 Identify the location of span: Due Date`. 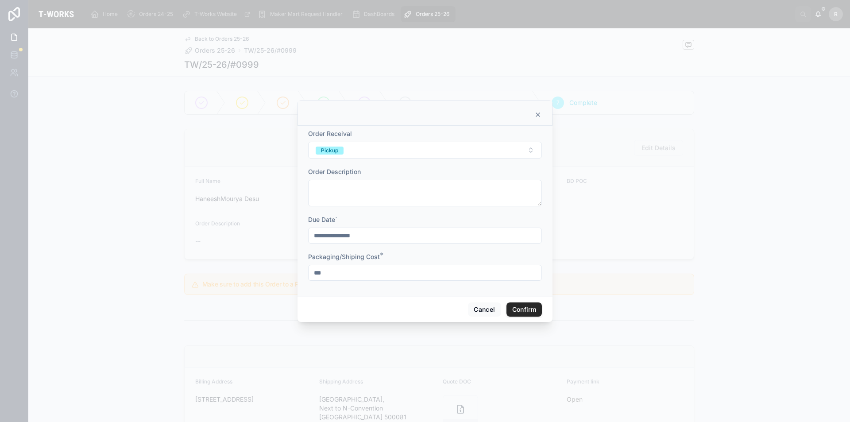
(323, 219).